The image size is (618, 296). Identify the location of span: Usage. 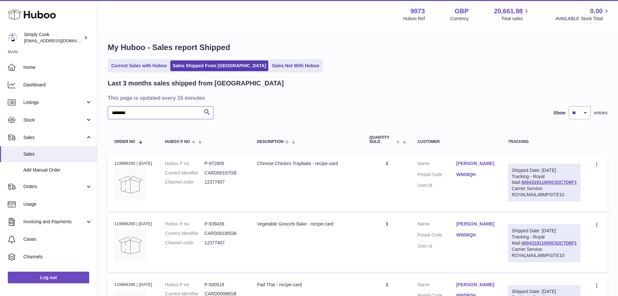
(58, 204).